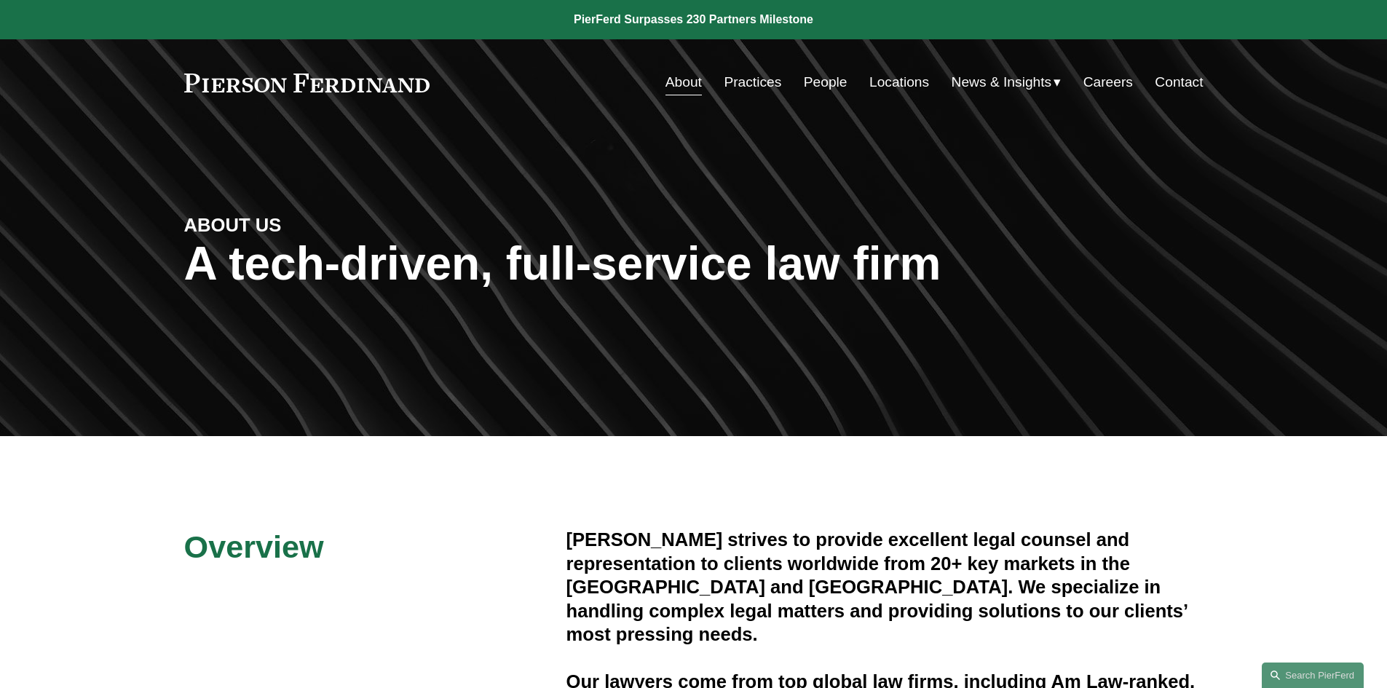 The width and height of the screenshot is (1387, 688). I want to click on a: About, so click(684, 82).